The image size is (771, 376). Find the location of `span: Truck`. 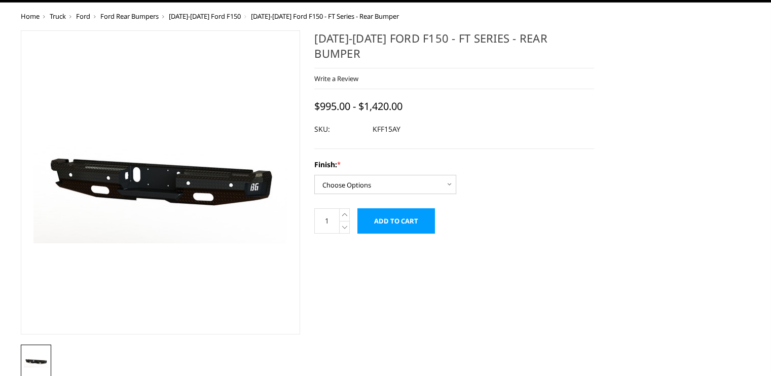

span: Truck is located at coordinates (58, 16).